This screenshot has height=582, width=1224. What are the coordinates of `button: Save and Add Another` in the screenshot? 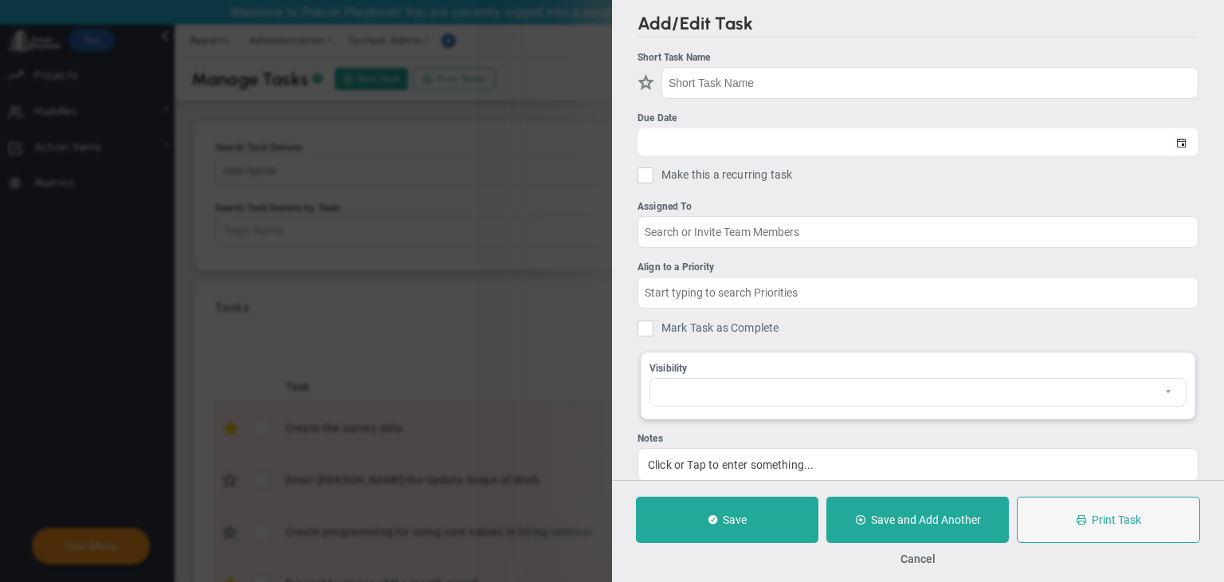 It's located at (917, 519).